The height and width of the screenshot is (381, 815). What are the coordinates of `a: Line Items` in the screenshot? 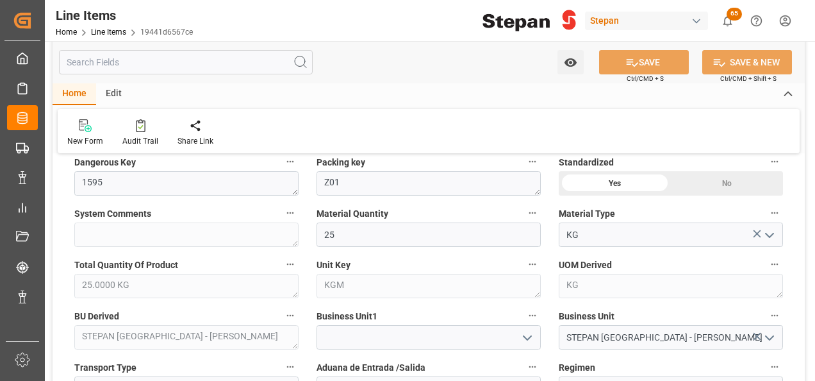 It's located at (108, 32).